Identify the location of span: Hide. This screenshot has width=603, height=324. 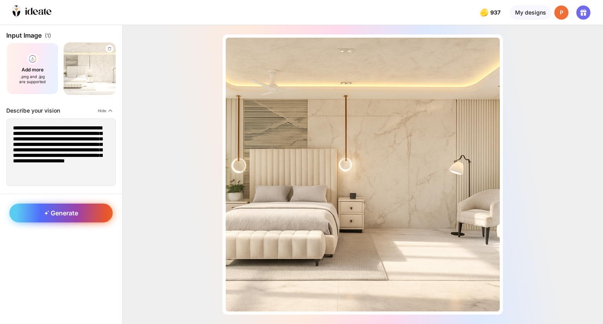
(102, 111).